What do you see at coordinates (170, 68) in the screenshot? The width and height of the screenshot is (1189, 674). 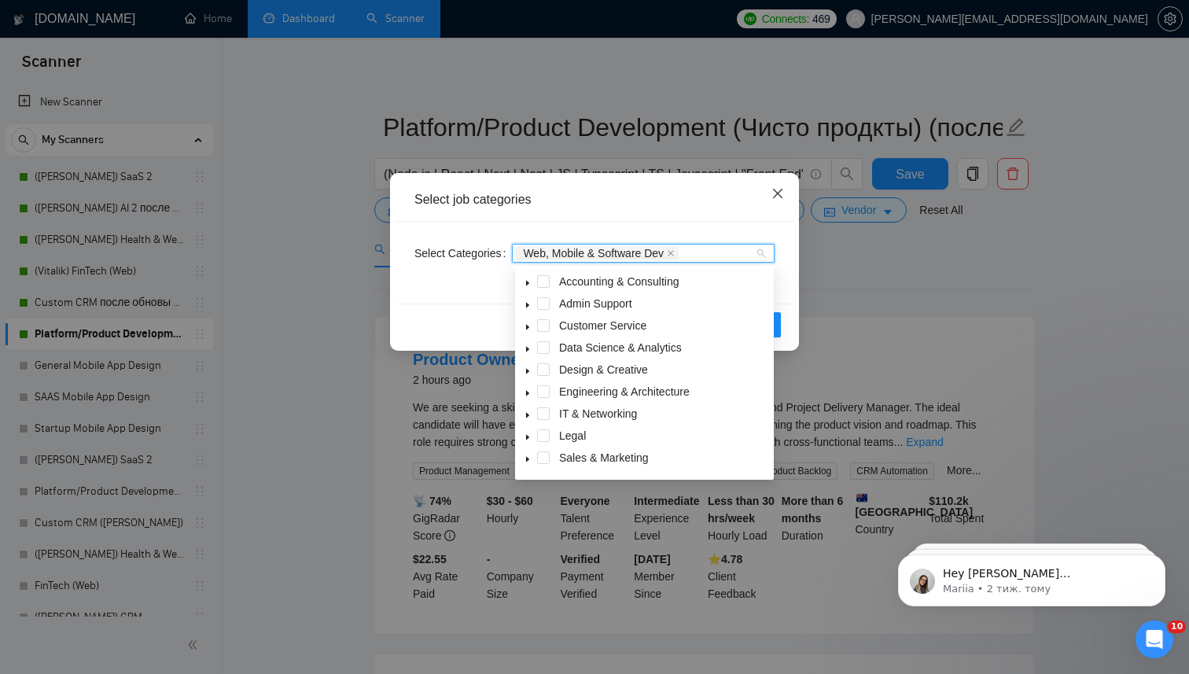 I see `p: Message from Mariia, sent 2 тиж. тому` at bounding box center [170, 68].